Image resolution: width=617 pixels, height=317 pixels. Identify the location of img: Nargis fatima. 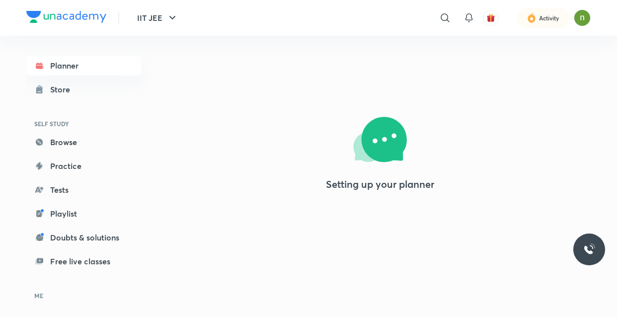
(582, 18).